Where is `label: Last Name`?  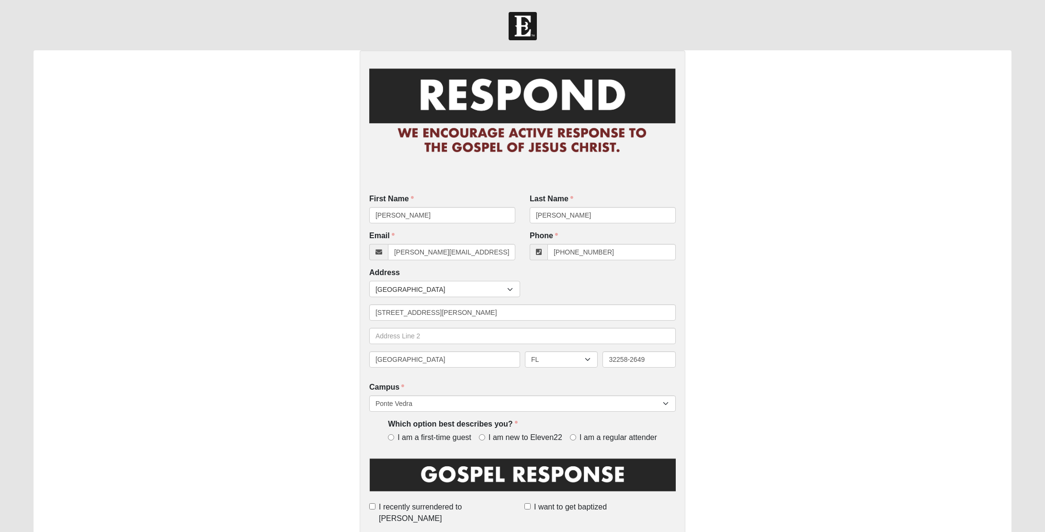 label: Last Name is located at coordinates (551, 199).